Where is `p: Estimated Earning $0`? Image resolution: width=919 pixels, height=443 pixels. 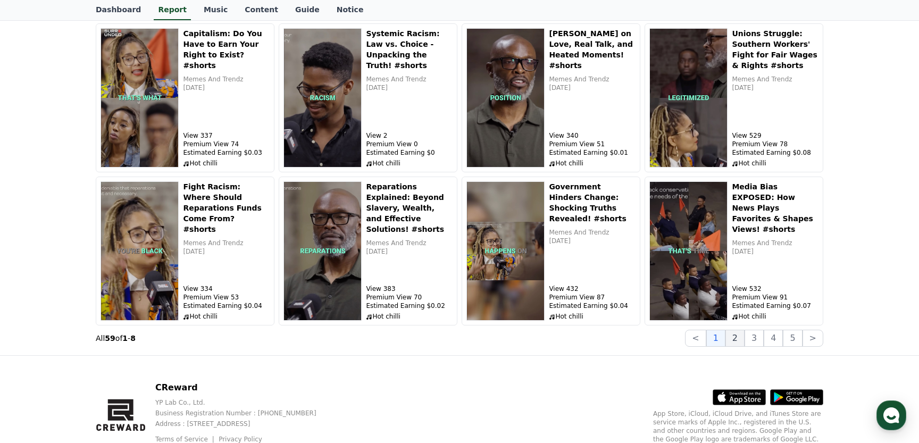
p: Estimated Earning $0 is located at coordinates (409, 153).